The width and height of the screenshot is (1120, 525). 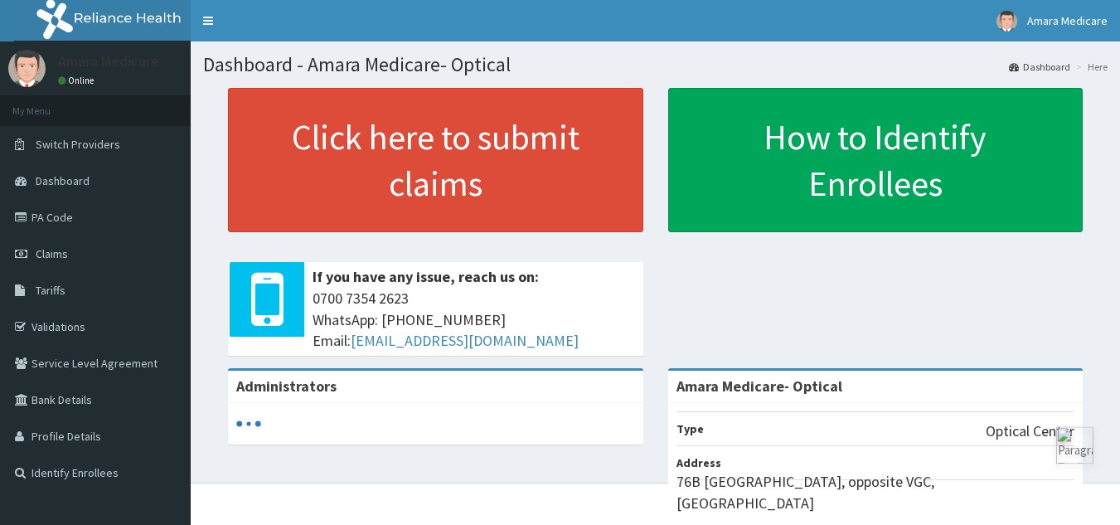 I want to click on span: Switch Providers, so click(x=78, y=144).